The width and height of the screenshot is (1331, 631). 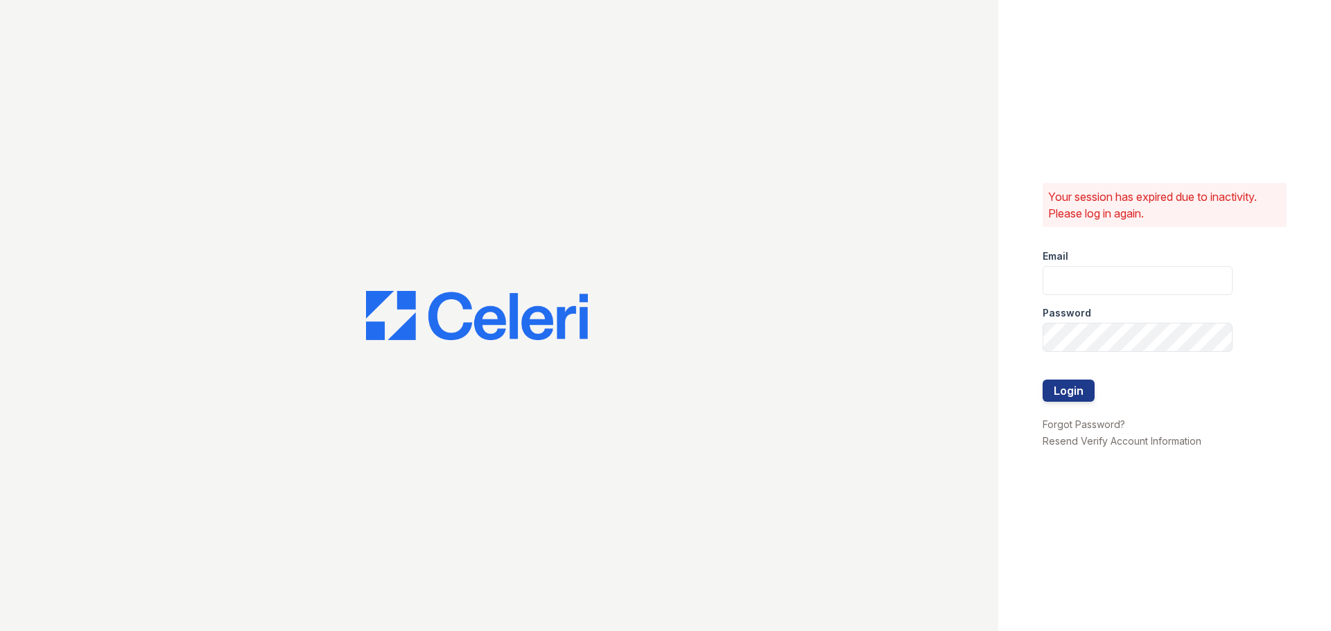 What do you see at coordinates (477, 316) in the screenshot?
I see `img: CE_Logo_Blue-a8612792a0a2168367f1c8372b55b34899dd931a85d93a1a3d3e32e68fde9ad4.png` at bounding box center [477, 316].